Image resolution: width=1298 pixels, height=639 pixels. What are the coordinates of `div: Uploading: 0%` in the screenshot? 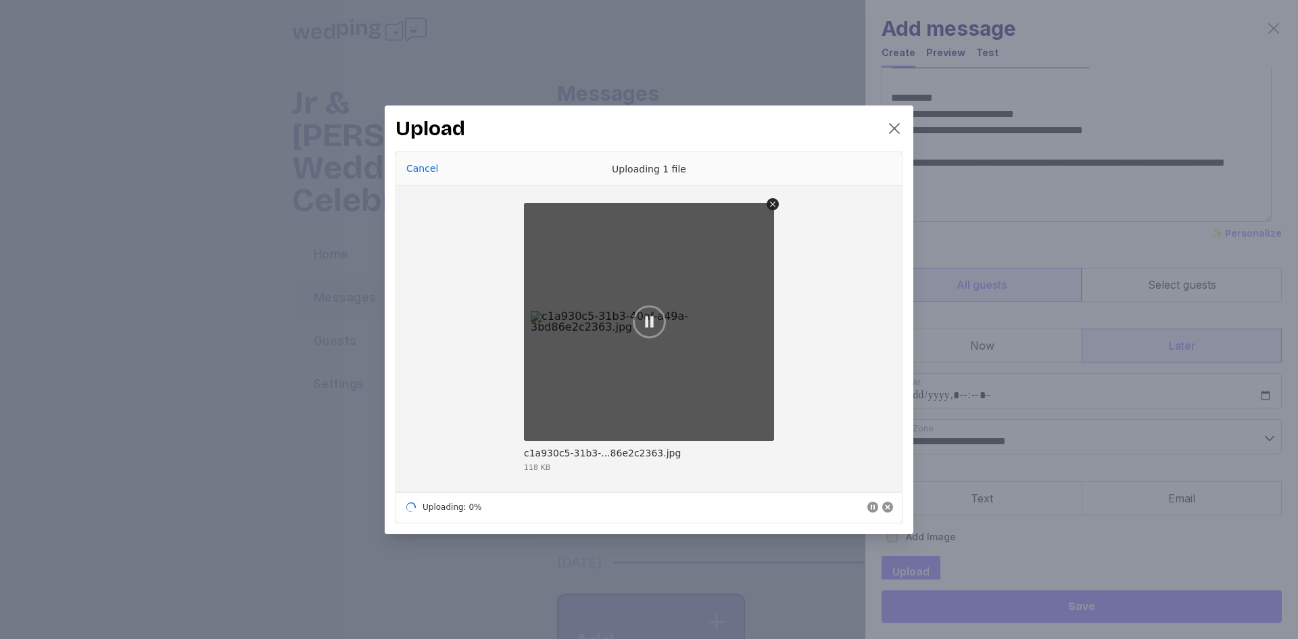 It's located at (452, 507).